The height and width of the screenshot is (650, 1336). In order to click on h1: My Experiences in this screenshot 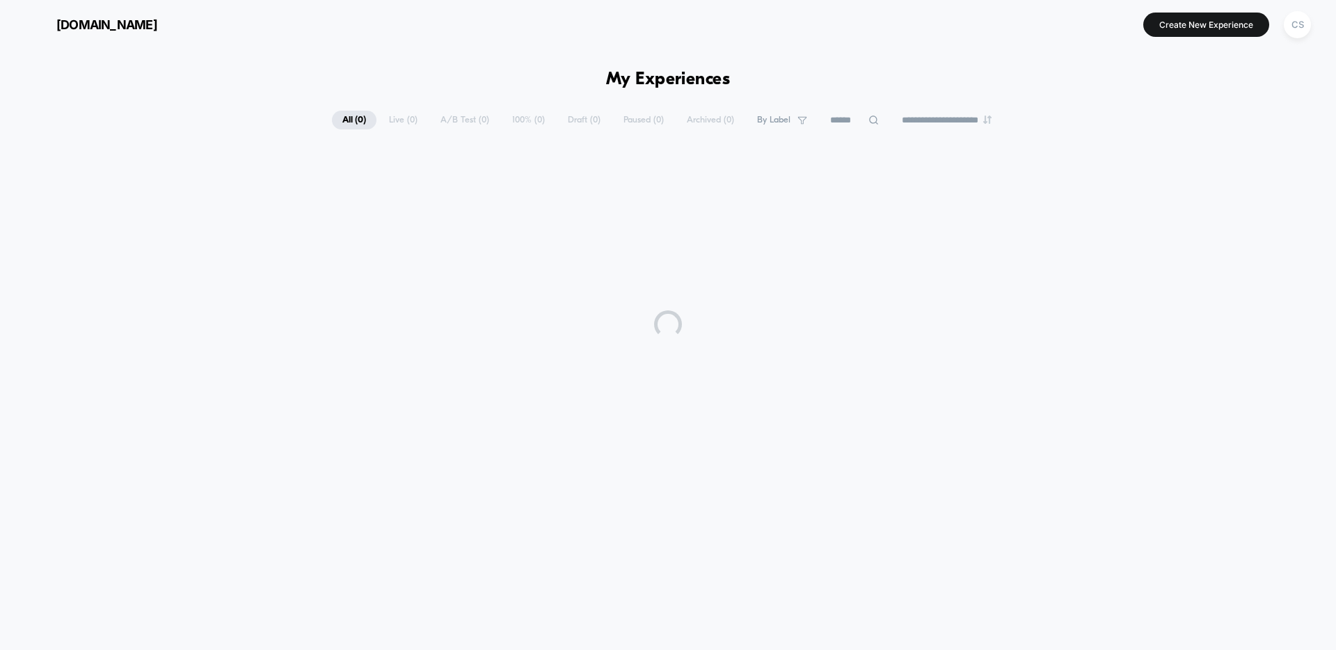, I will do `click(668, 79)`.